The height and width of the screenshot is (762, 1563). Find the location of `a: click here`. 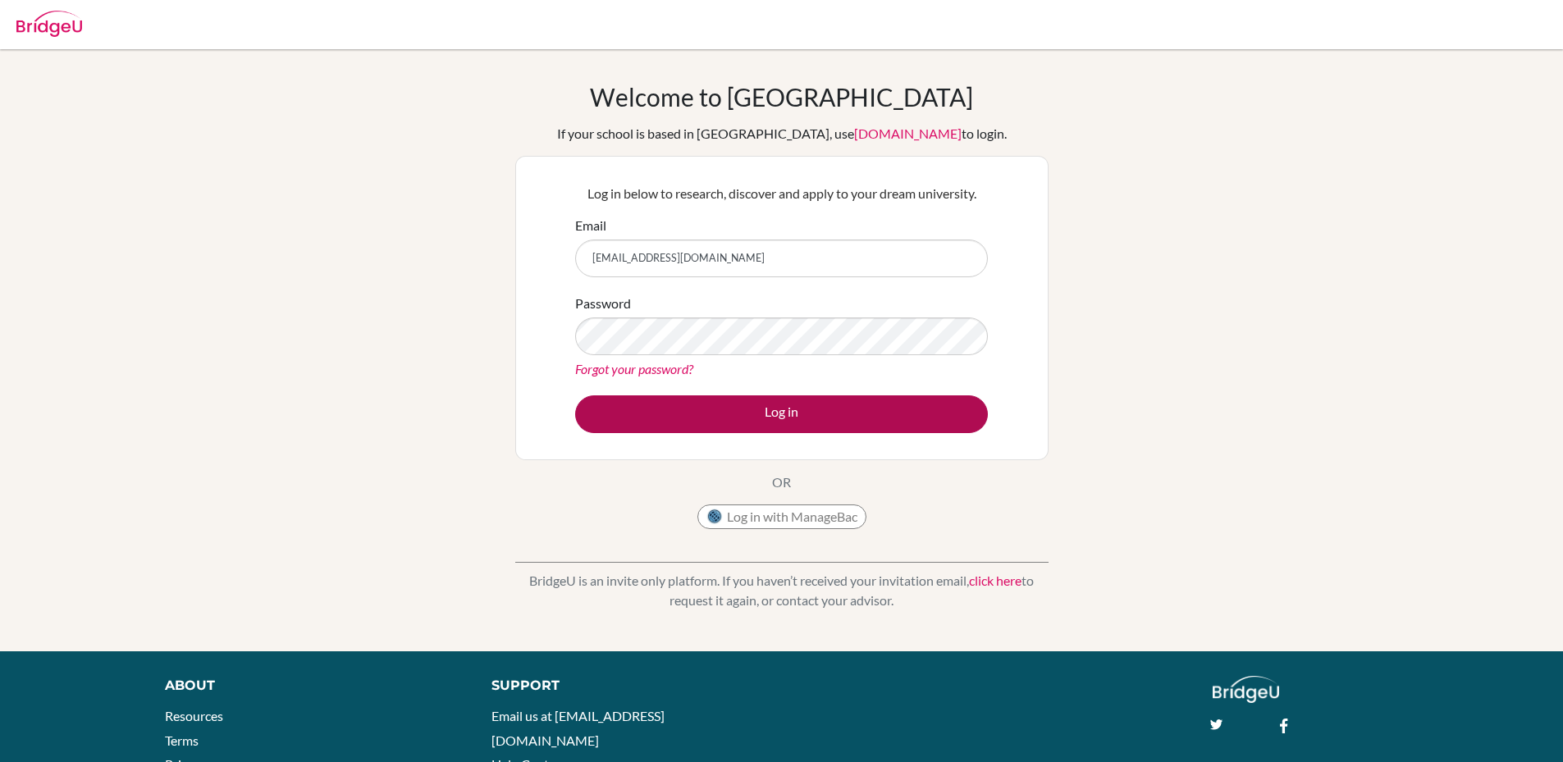

a: click here is located at coordinates (995, 580).